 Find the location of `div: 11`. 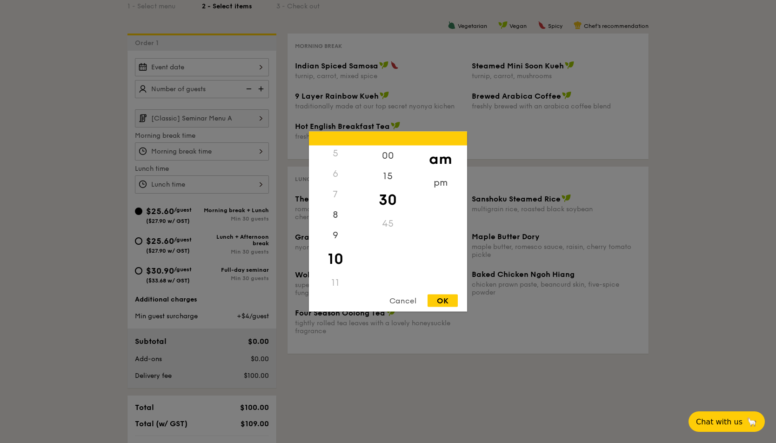

div: 11 is located at coordinates (335, 283).